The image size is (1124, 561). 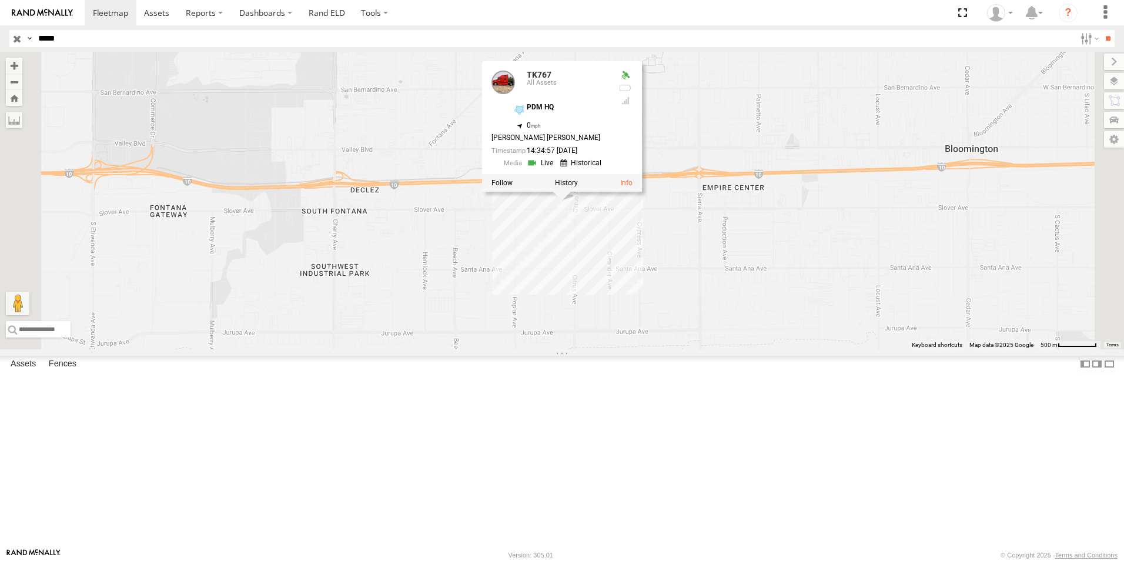 I want to click on label: Hide Summary Table, so click(x=1109, y=364).